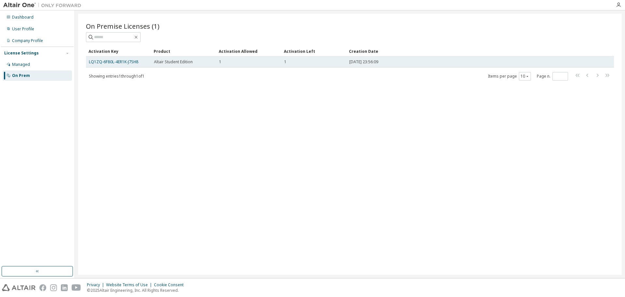  Describe the element at coordinates (130, 285) in the screenshot. I see `div: Website Terms of Use` at that location.